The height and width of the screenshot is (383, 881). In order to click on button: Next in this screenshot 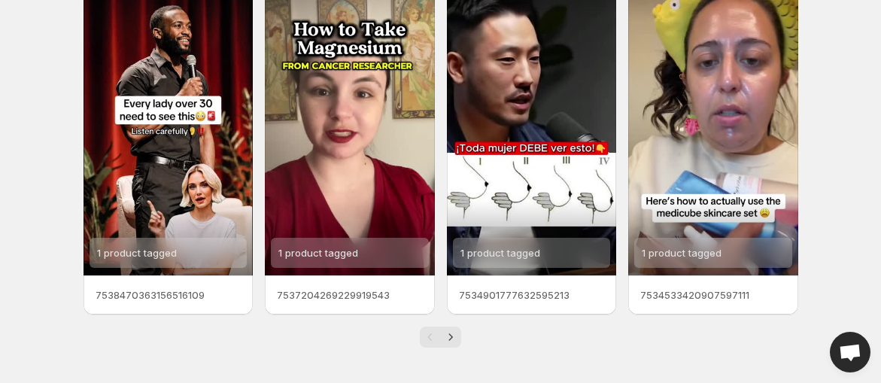, I will do `click(451, 337)`.